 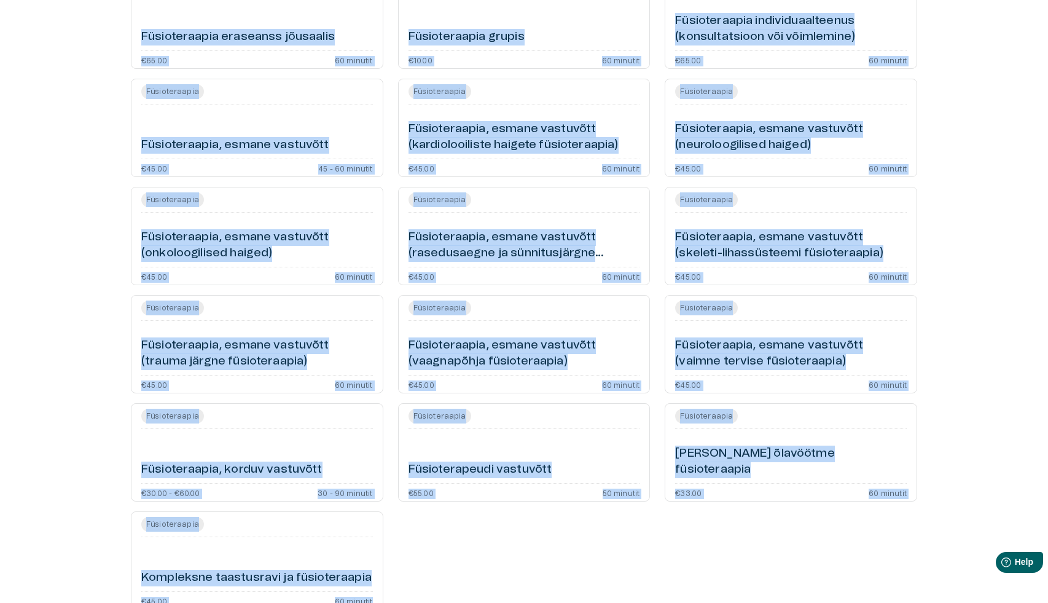 What do you see at coordinates (171, 492) in the screenshot?
I see `p: €30.00 - €60.00` at bounding box center [171, 492].